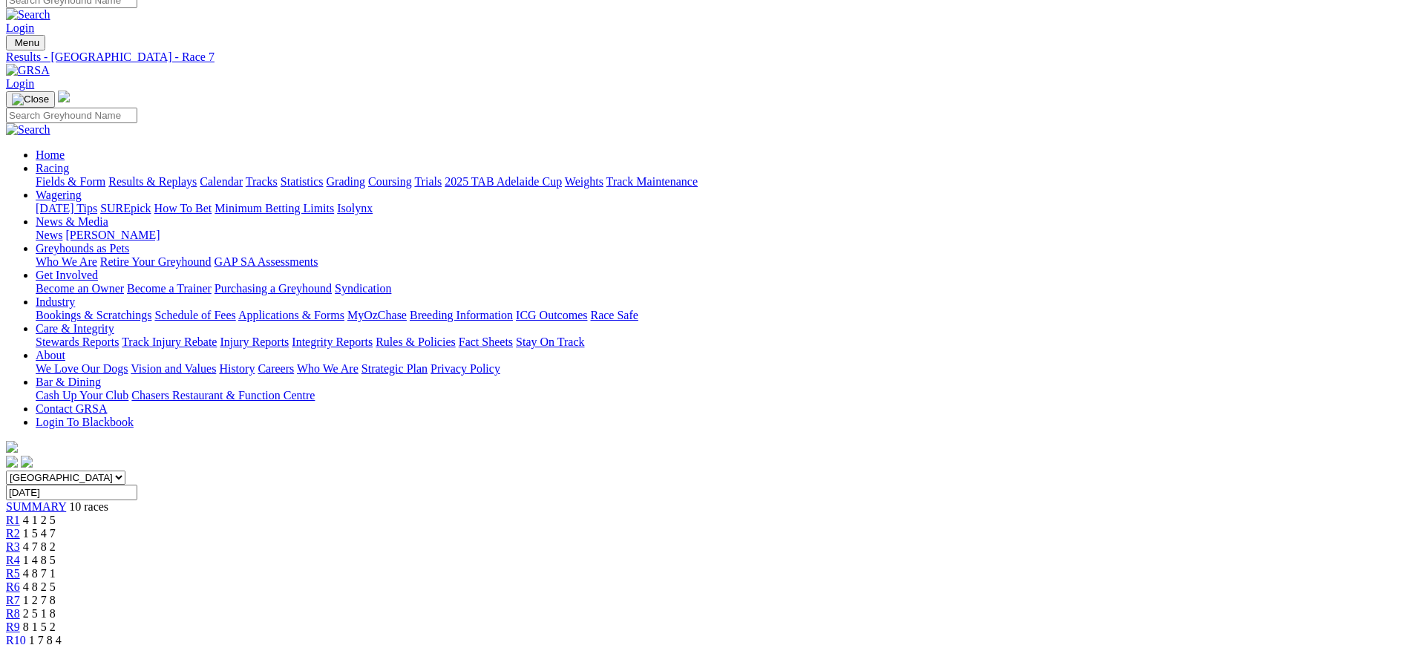 Image resolution: width=1411 pixels, height=645 pixels. Describe the element at coordinates (94, 315) in the screenshot. I see `a: Bookings & Scratchings` at that location.